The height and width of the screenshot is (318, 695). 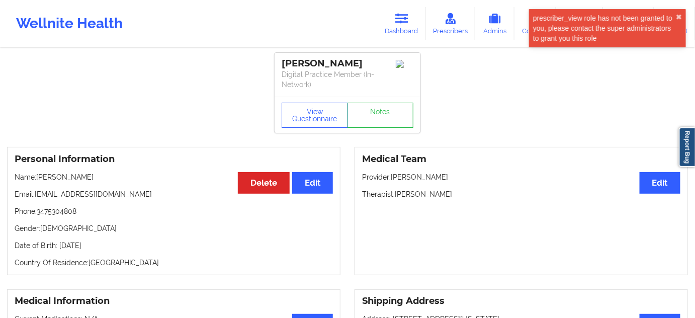 I want to click on h3: Medical Team, so click(x=521, y=159).